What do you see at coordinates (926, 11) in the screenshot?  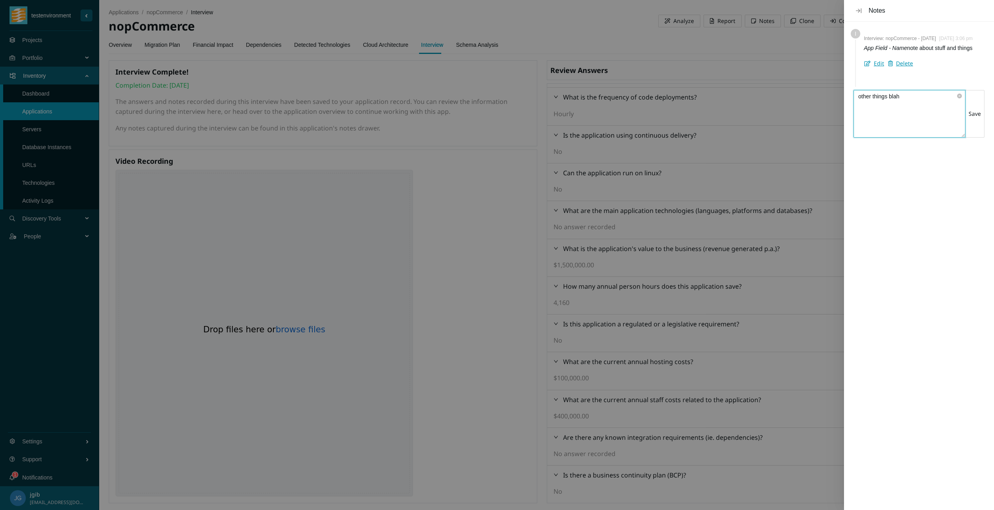 I see `div: Notes` at bounding box center [926, 11].